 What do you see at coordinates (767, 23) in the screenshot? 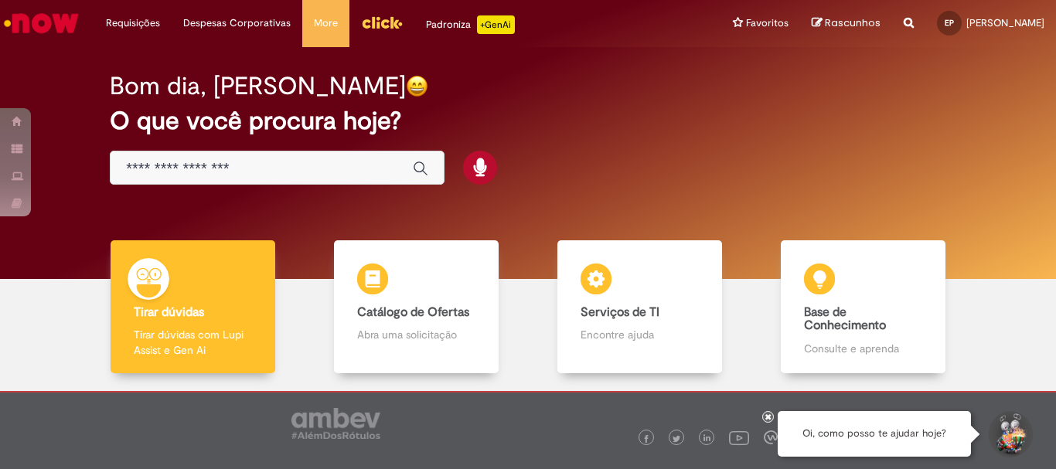
I see `span: Favoritos` at bounding box center [767, 23].